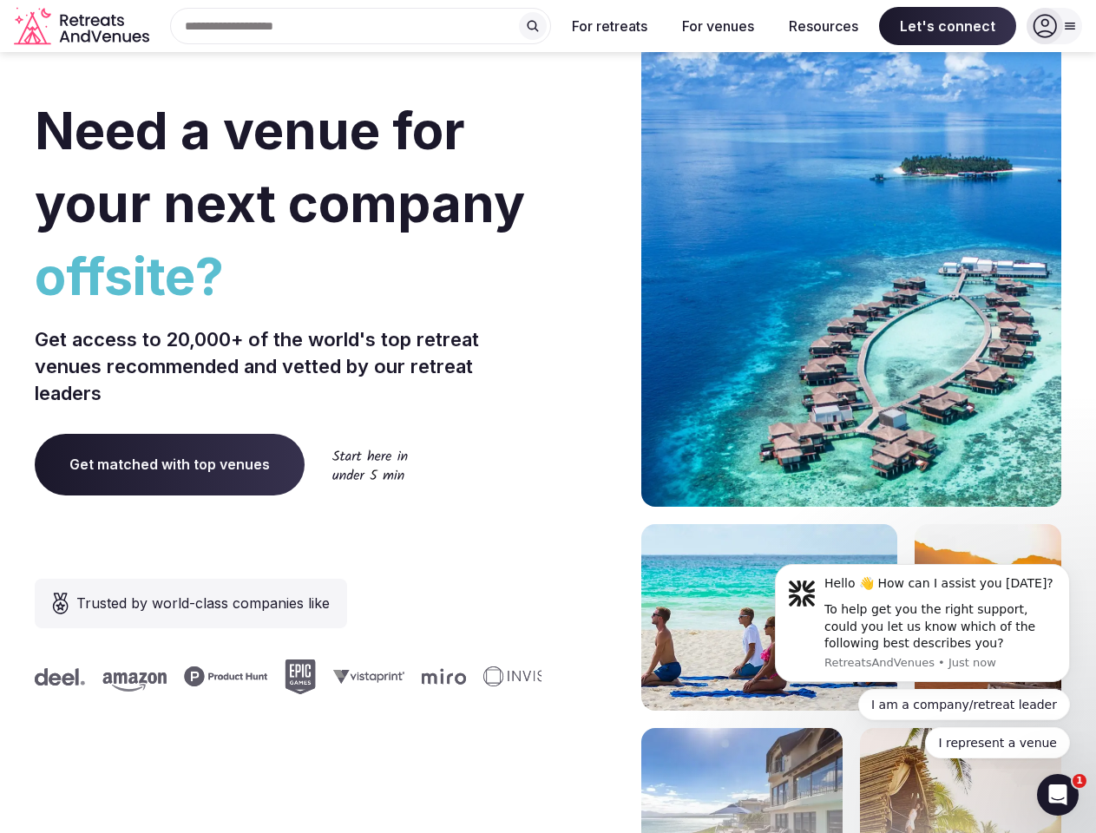  I want to click on div: Quick reply options, so click(174, 175).